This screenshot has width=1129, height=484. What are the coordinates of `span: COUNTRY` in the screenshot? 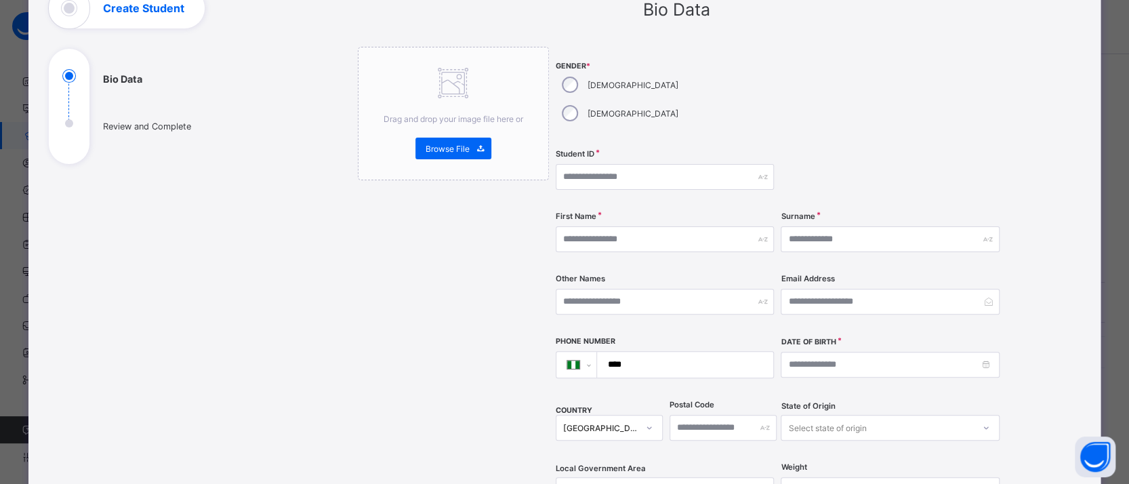 It's located at (574, 410).